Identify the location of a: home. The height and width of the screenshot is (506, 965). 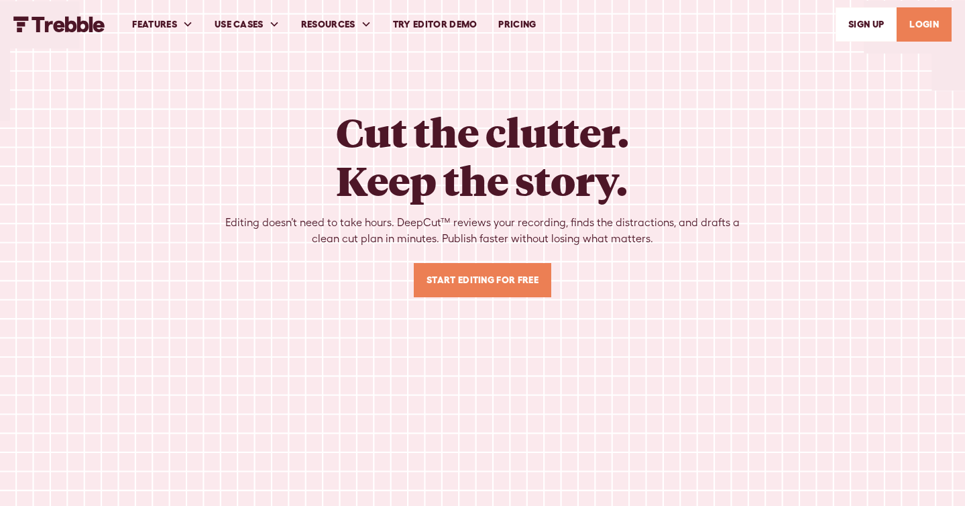
(59, 24).